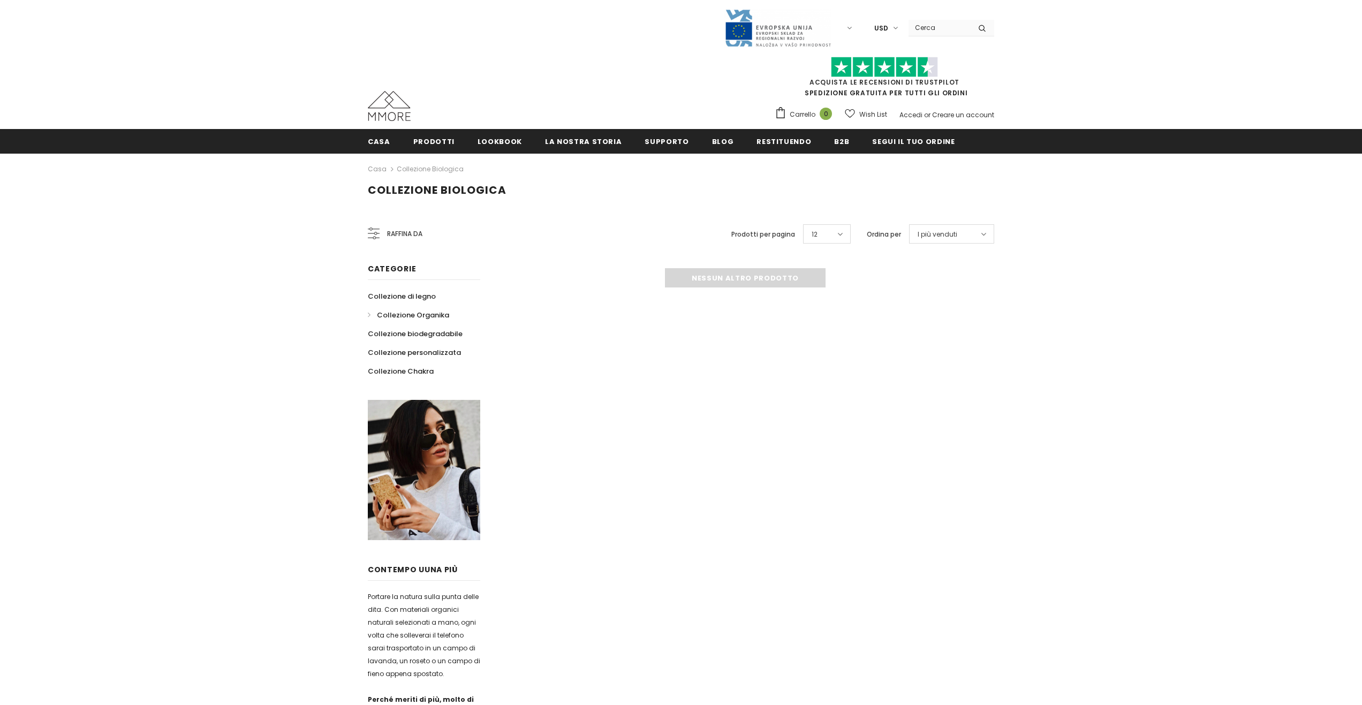  Describe the element at coordinates (401, 296) in the screenshot. I see `span: Collezione di legno` at that location.